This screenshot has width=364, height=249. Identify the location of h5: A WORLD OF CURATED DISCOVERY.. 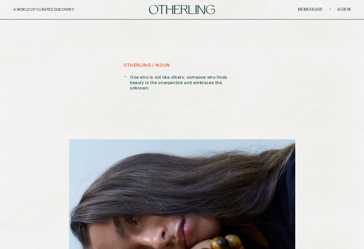
(59, 10).